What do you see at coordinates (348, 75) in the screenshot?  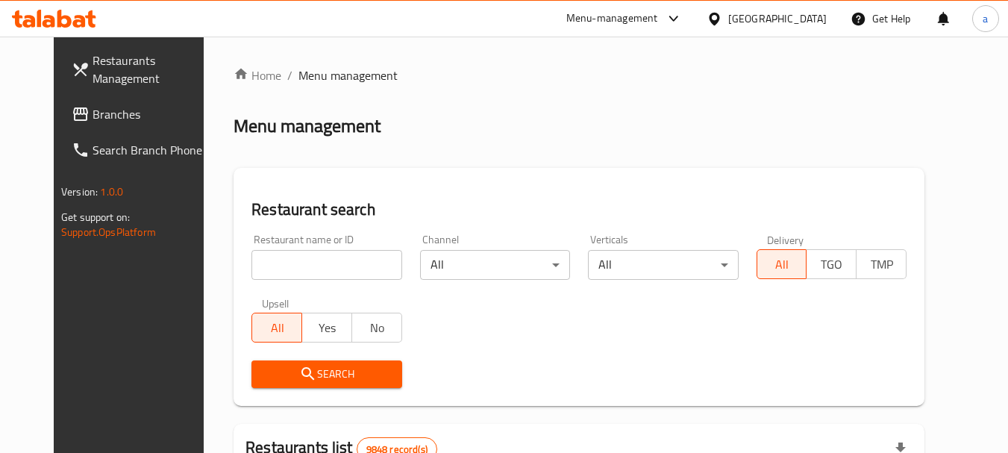 I see `span: Menu management` at bounding box center [348, 75].